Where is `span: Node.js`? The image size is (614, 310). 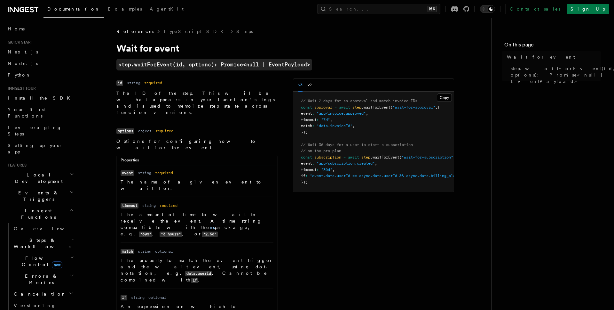
span: Node.js is located at coordinates (23, 63).